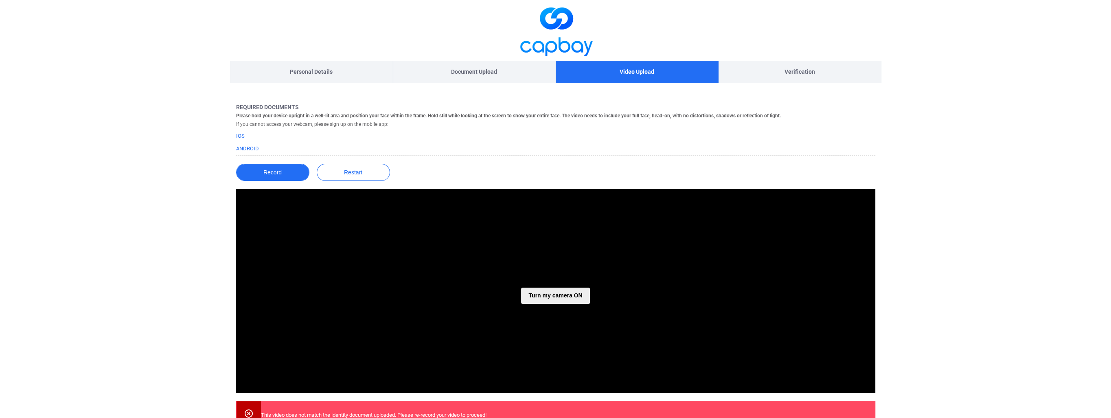  Describe the element at coordinates (474, 72) in the screenshot. I see `p: Document Upload` at that location.